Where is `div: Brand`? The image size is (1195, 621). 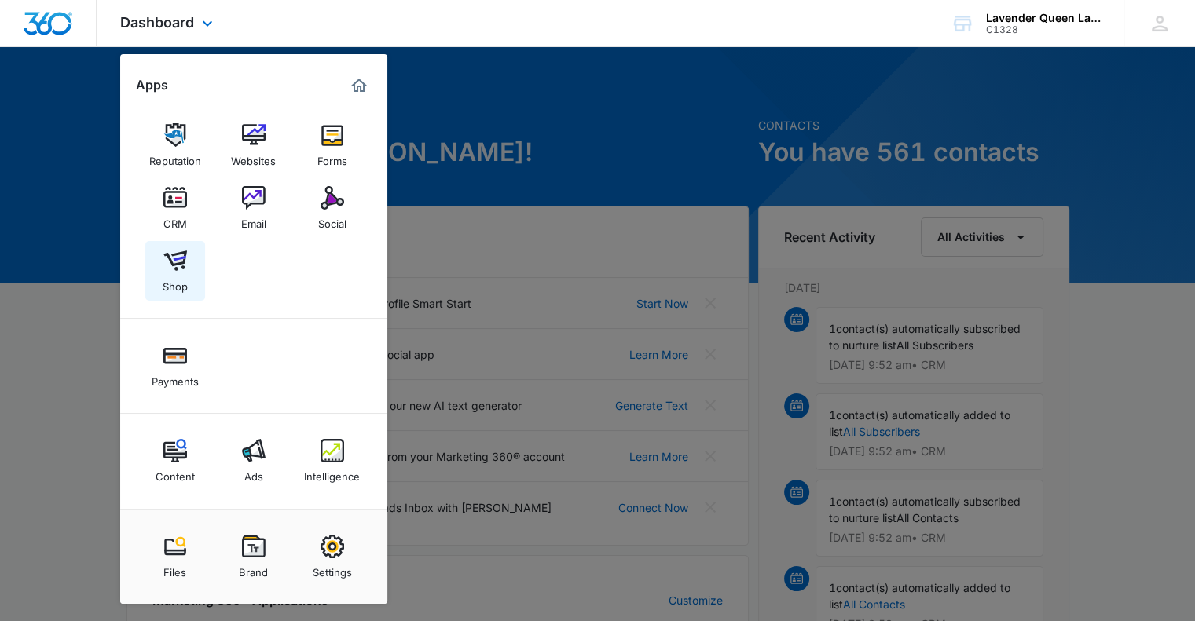
div: Brand is located at coordinates (253, 569).